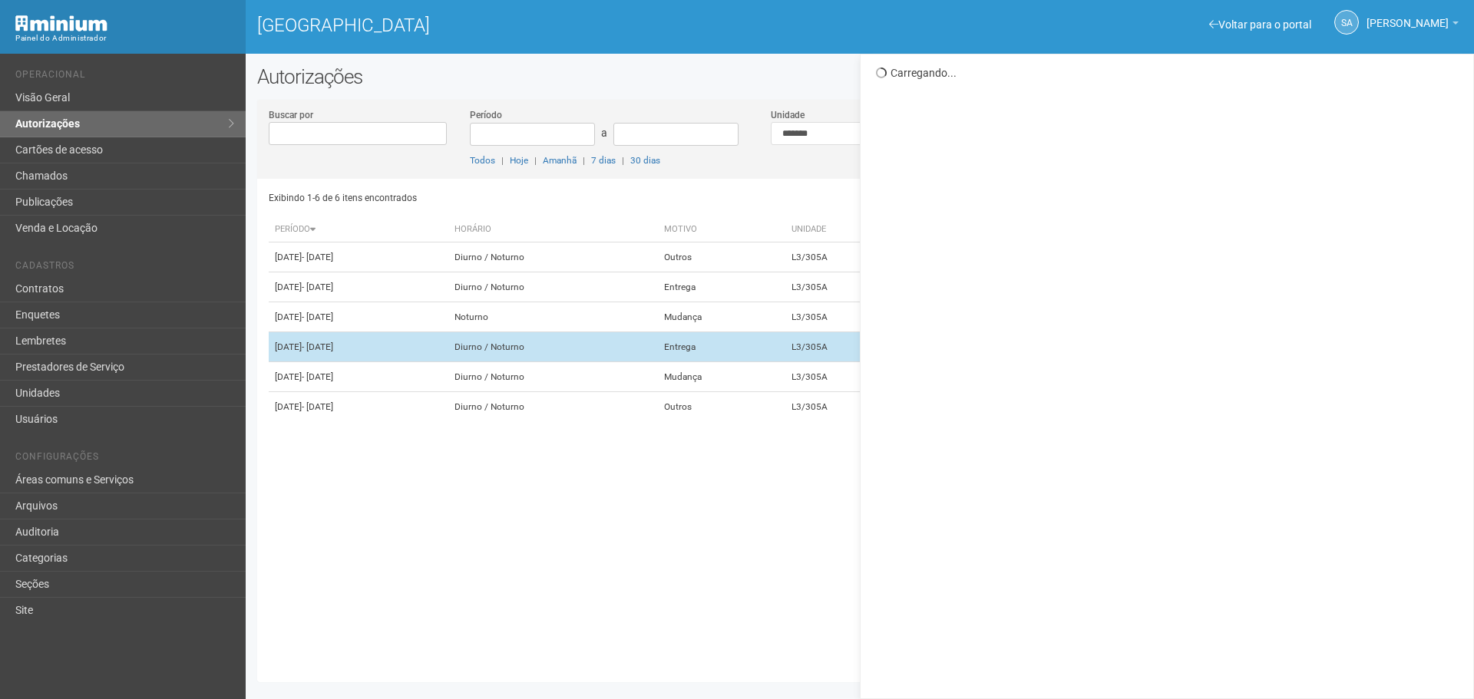 The height and width of the screenshot is (699, 1474). What do you see at coordinates (124, 77) in the screenshot?
I see `li: Operacional` at bounding box center [124, 77].